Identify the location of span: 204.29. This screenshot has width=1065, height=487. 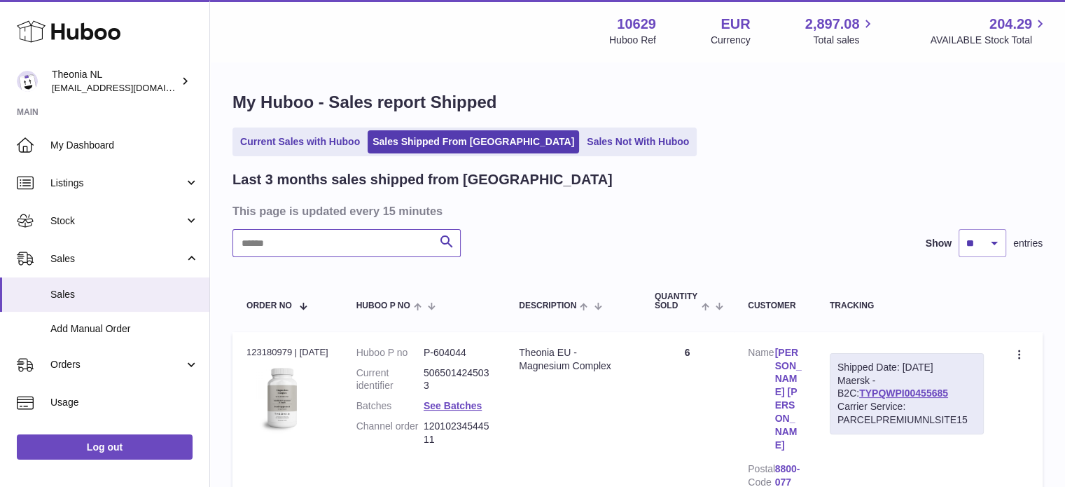
(1010, 24).